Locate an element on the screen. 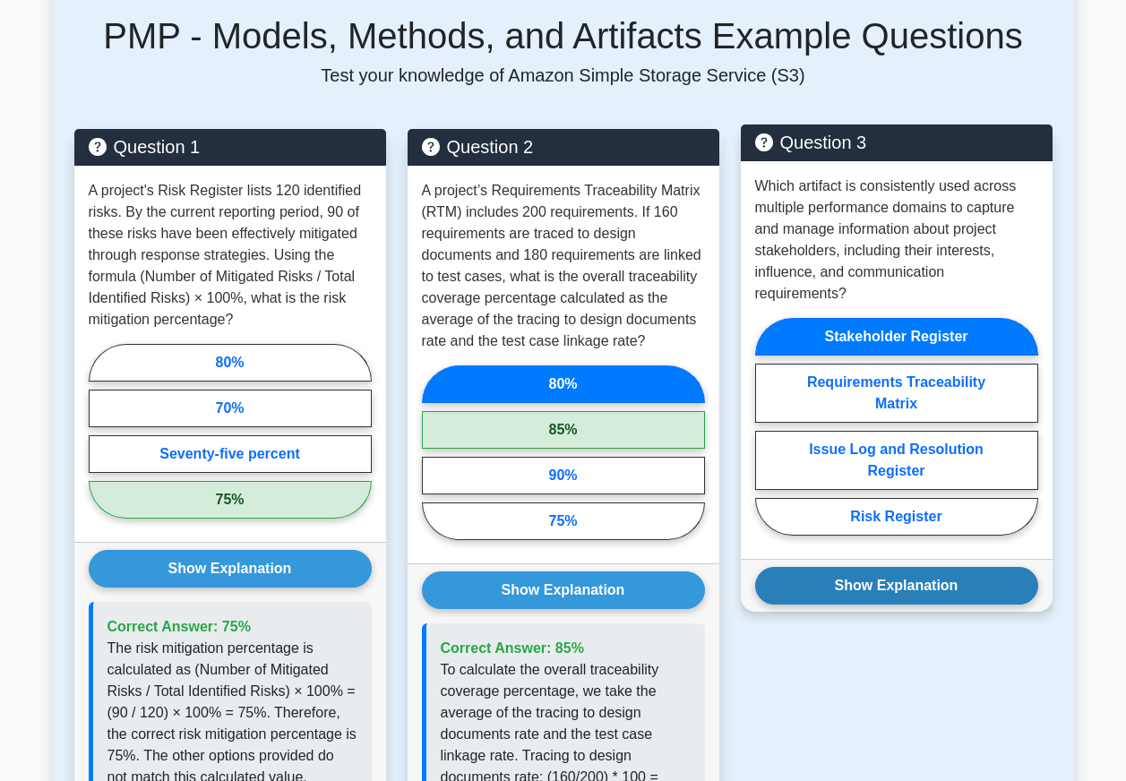  p: A project's Risk Register lists 120 identified risks. By the current reporting period, 90 of thes... is located at coordinates (230, 255).